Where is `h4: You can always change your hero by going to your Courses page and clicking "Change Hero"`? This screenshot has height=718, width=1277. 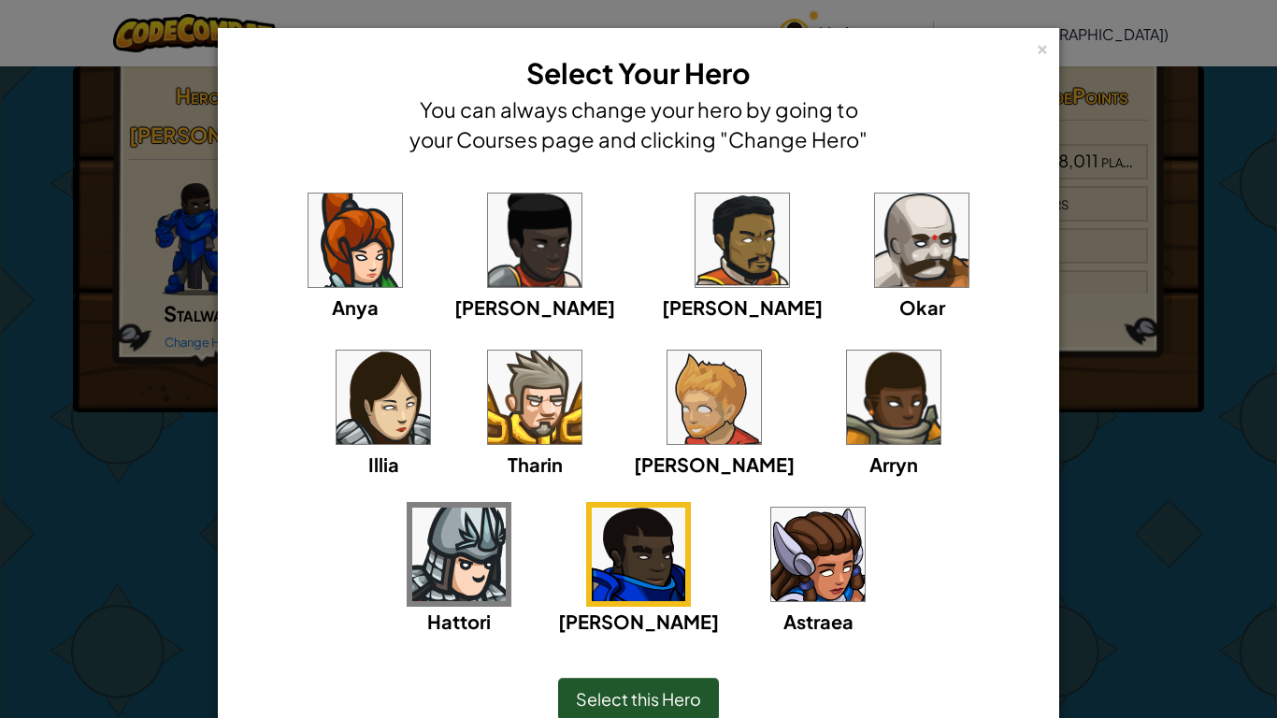 h4: You can always change your hero by going to your Courses page and clicking "Change Hero" is located at coordinates (639, 124).